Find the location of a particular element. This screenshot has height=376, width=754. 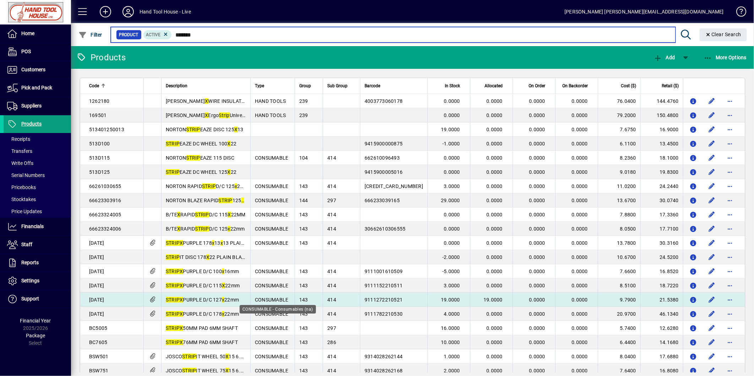

span: 1262180 is located at coordinates (99, 101).